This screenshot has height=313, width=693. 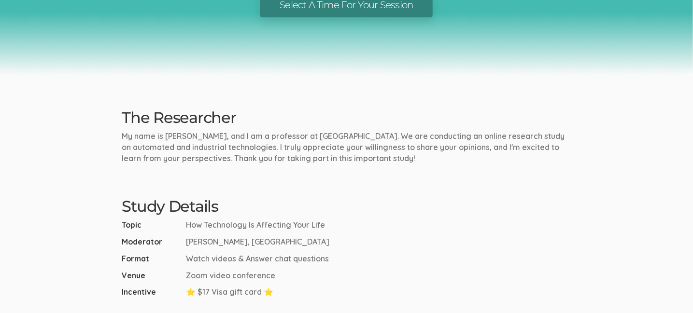 I want to click on span: Watch videos & Answer chat questions, so click(x=258, y=259).